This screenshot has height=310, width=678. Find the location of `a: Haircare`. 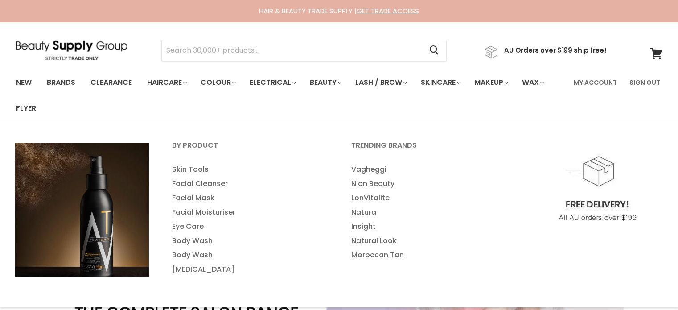

a: Haircare is located at coordinates (166, 82).